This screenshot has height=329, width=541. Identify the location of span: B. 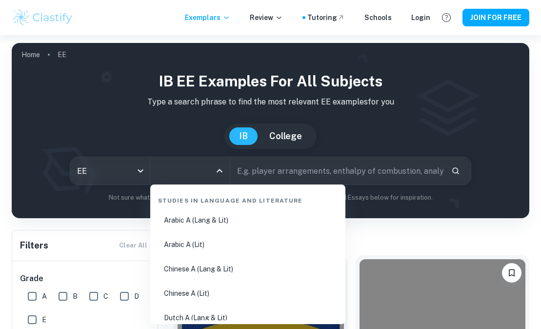
(75, 296).